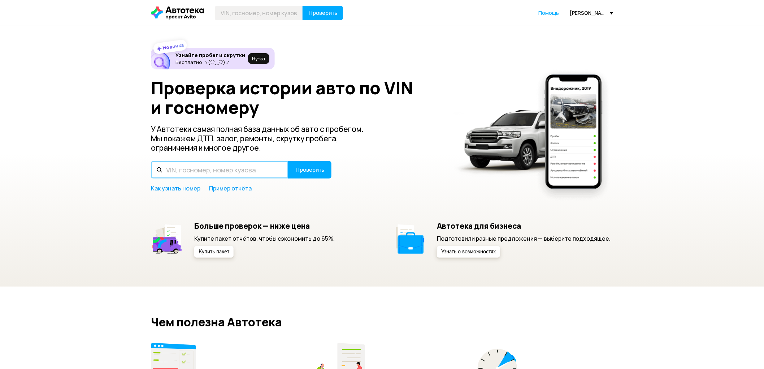 The image size is (764, 369). I want to click on h1: Проверка истории авто по VIN и госномеру, so click(297, 97).